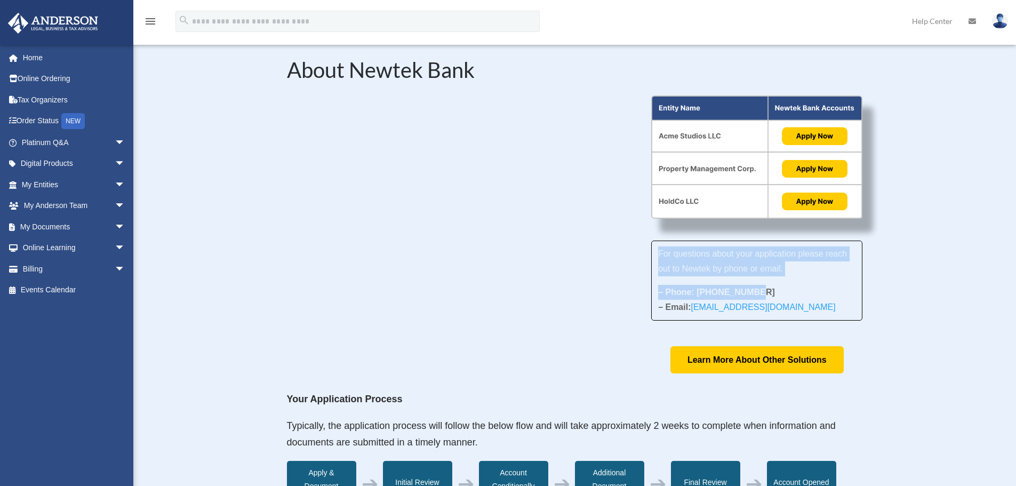  What do you see at coordinates (73, 121) in the screenshot?
I see `div: NEW` at bounding box center [73, 121].